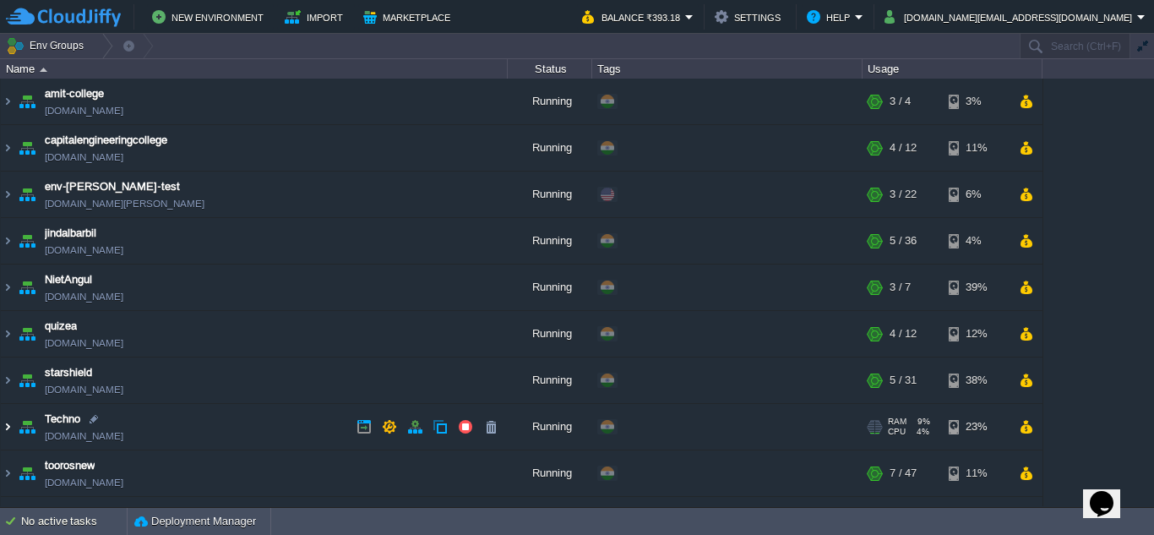 The height and width of the screenshot is (535, 1154). What do you see at coordinates (69, 466) in the screenshot?
I see `span: toorosnew` at bounding box center [69, 466].